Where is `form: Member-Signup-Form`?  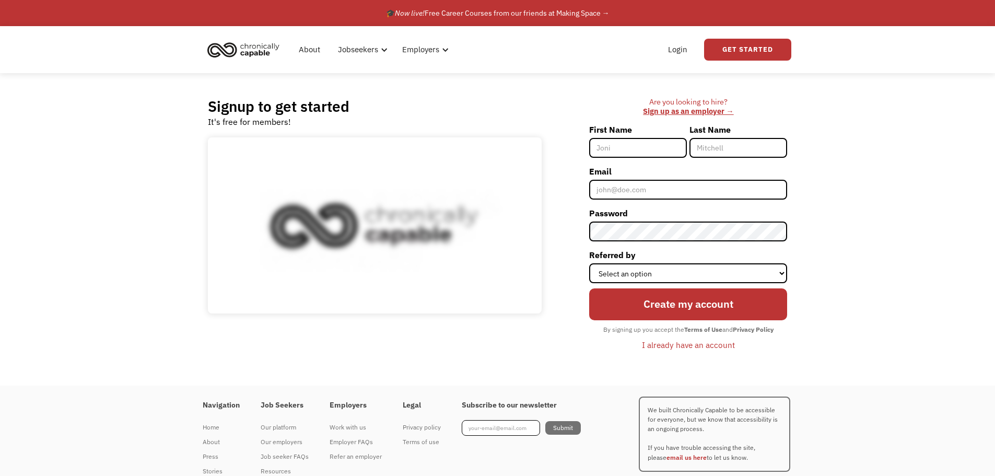
form: Member-Signup-Form is located at coordinates (688, 237).